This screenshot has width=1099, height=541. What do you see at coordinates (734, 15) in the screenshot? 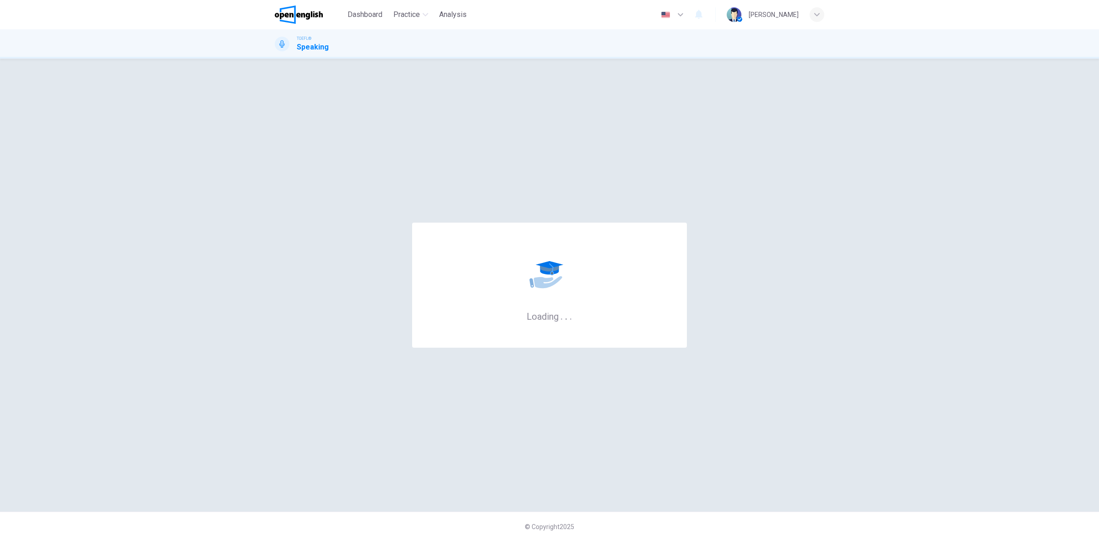
I see `img: Profile picture` at bounding box center [734, 15].